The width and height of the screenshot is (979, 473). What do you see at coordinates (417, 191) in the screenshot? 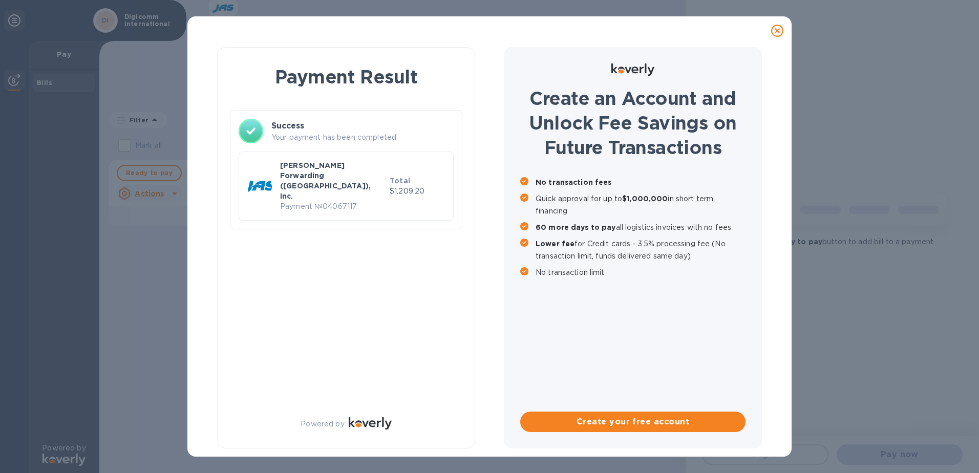
I see `p: $1,209.20` at bounding box center [417, 191].